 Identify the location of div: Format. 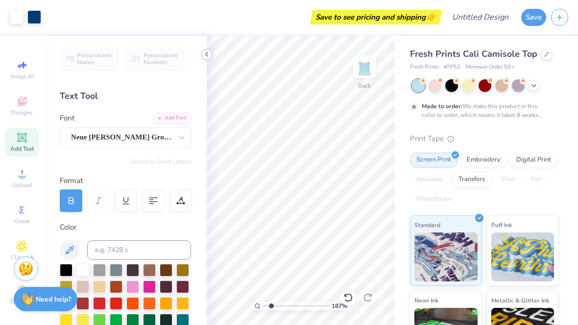
(126, 181).